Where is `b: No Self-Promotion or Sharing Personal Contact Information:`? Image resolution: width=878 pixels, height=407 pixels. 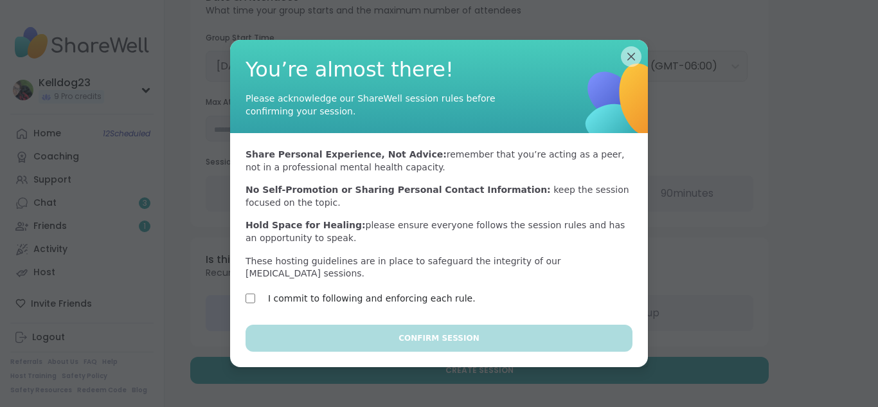
b: No Self-Promotion or Sharing Personal Contact Information: is located at coordinates (398, 190).